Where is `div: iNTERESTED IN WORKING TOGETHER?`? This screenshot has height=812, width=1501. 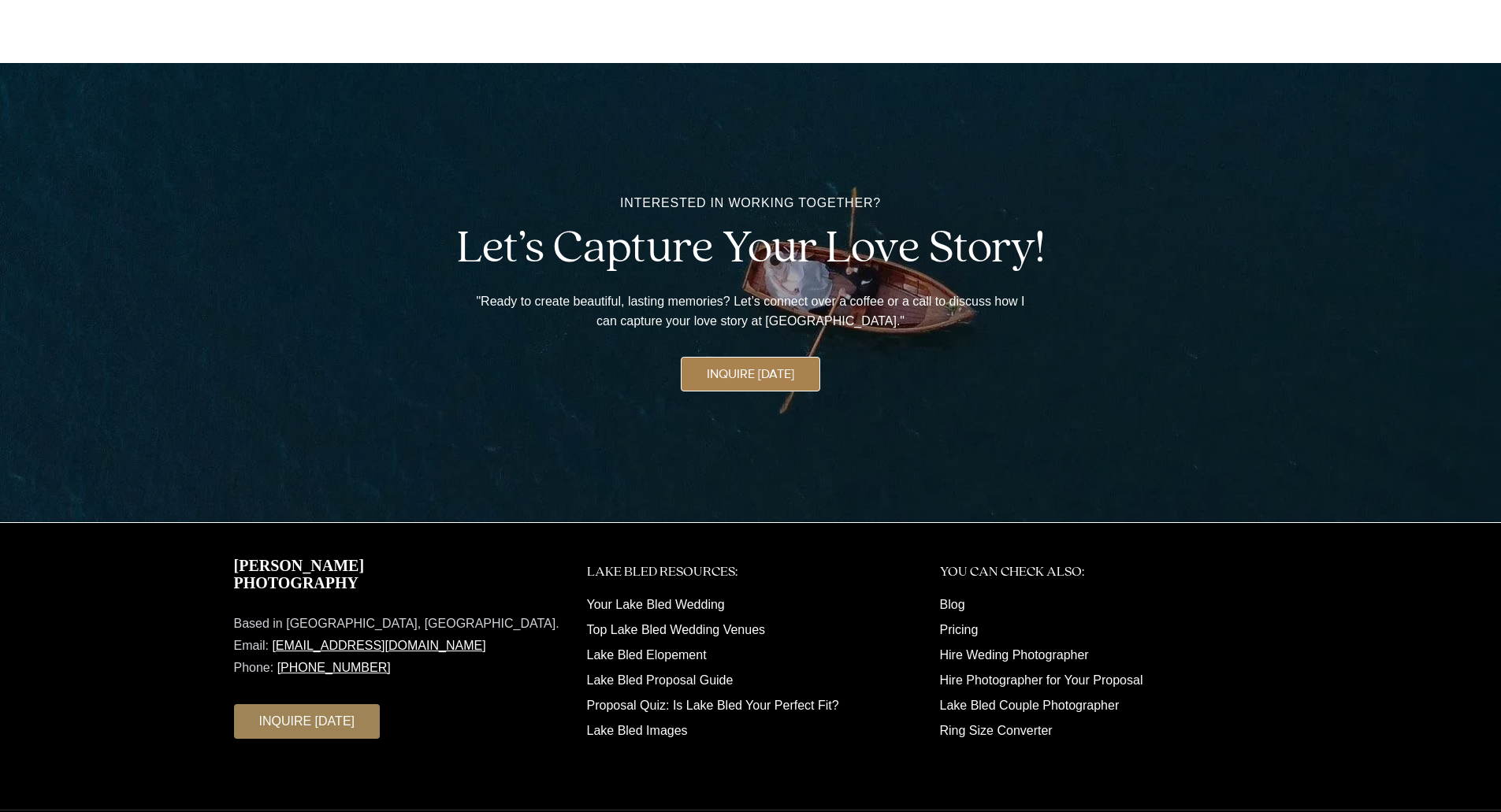
div: iNTERESTED IN WORKING TOGETHER? is located at coordinates (751, 204).